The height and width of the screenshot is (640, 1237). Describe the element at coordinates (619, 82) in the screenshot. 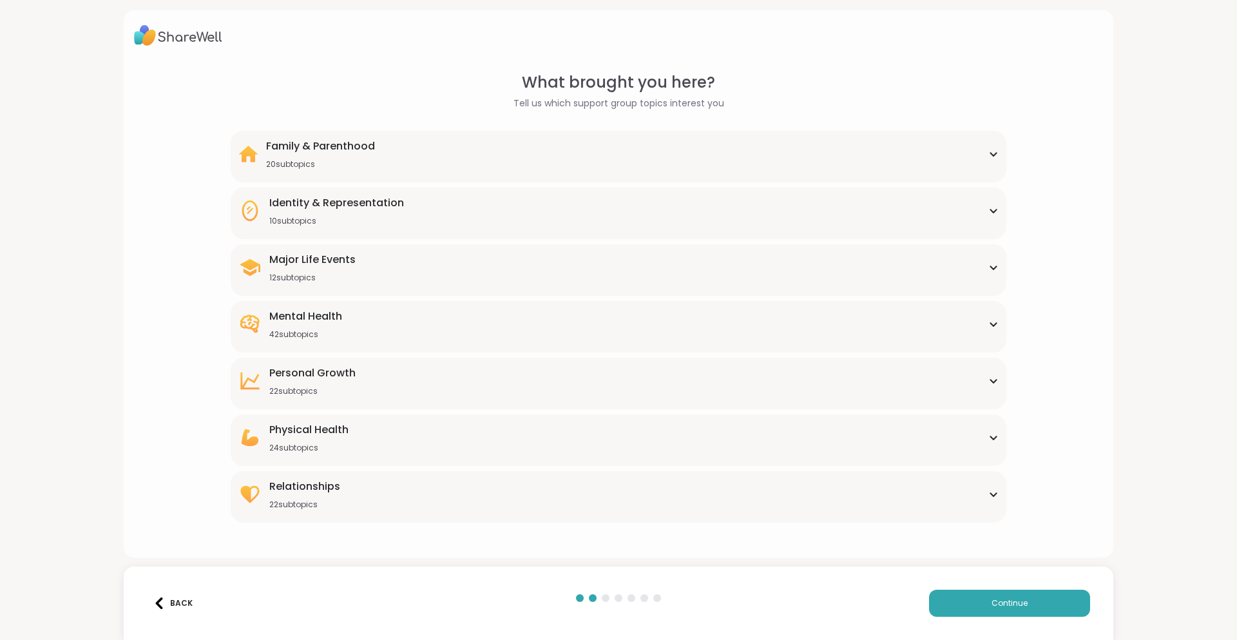

I see `span: What brought you here?` at that location.